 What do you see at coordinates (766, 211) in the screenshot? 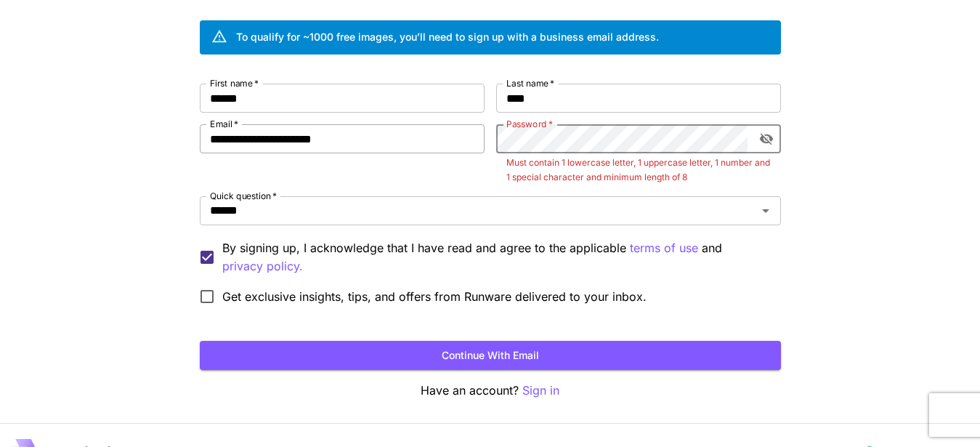
I see `button: Open` at bounding box center [766, 211].